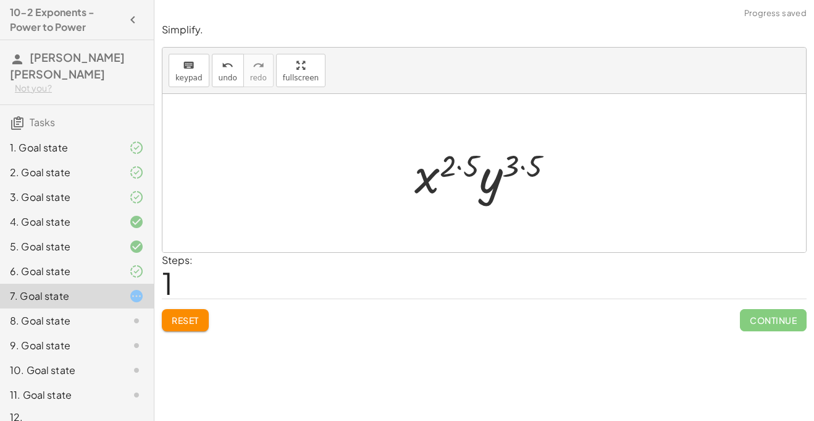  Describe the element at coordinates (59, 370) in the screenshot. I see `div: 10. Goal state` at that location.